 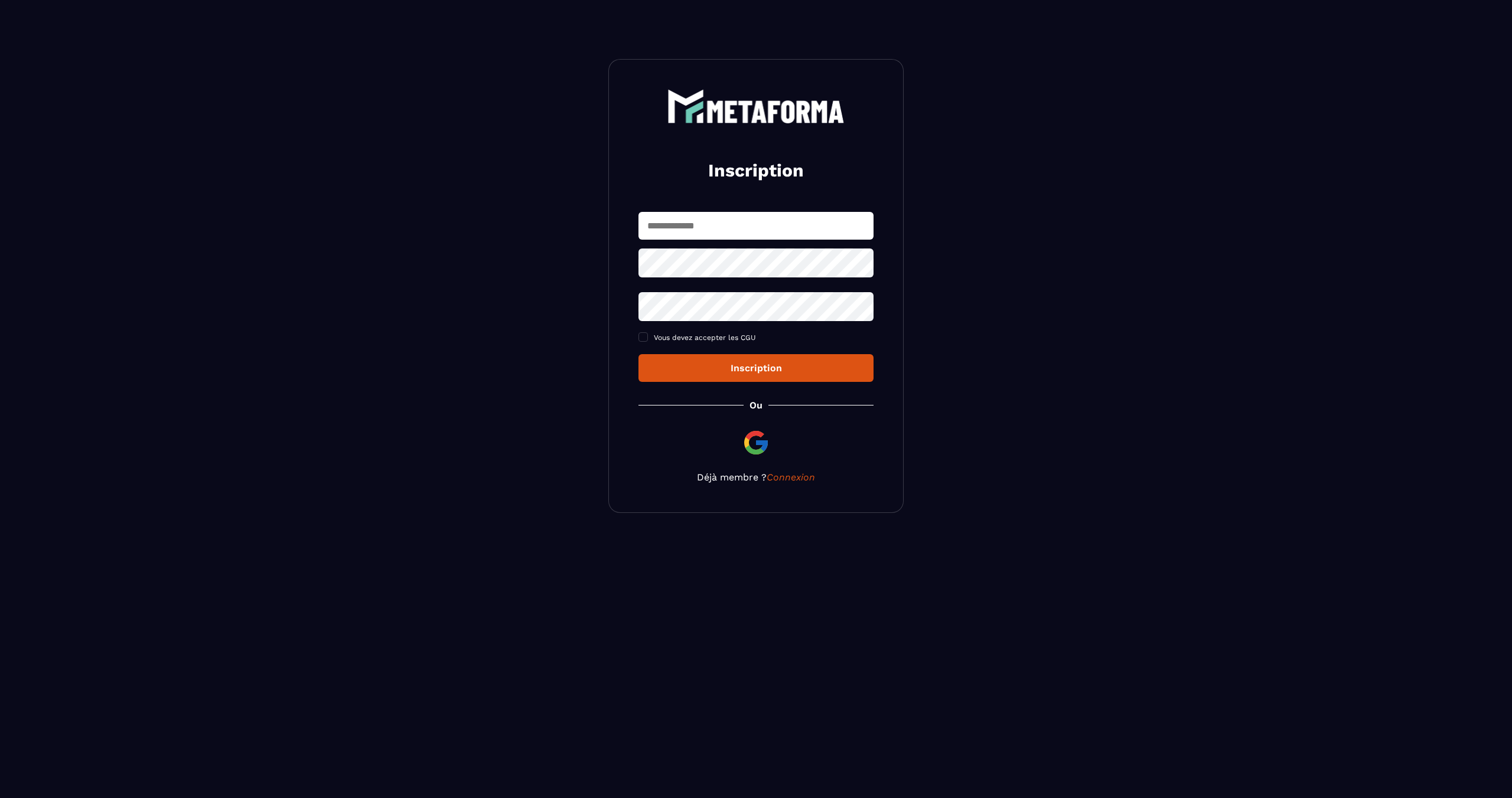 I want to click on p: Ou, so click(x=756, y=405).